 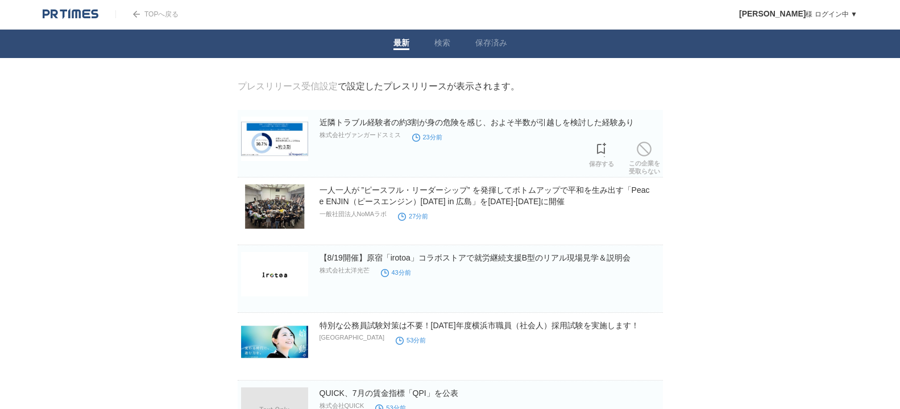 I want to click on a: 検索, so click(x=442, y=44).